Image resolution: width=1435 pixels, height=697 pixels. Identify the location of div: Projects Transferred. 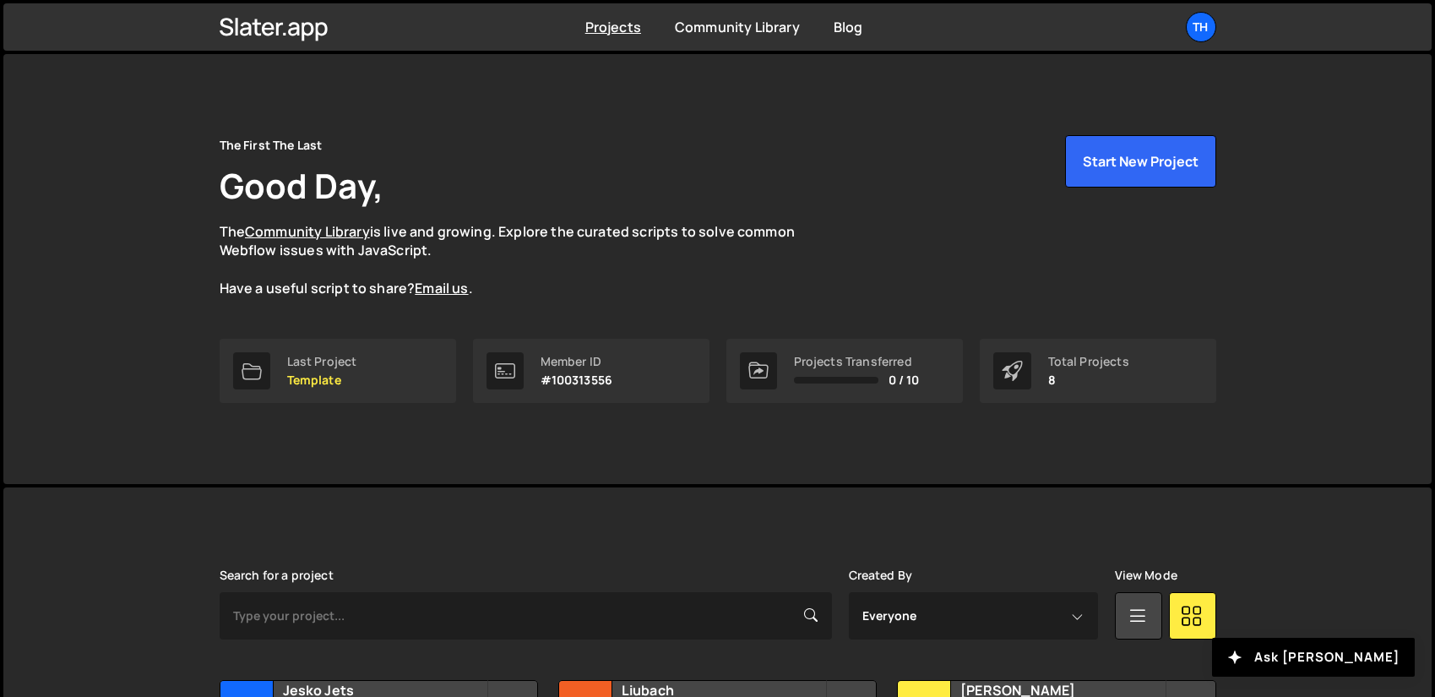
(857, 362).